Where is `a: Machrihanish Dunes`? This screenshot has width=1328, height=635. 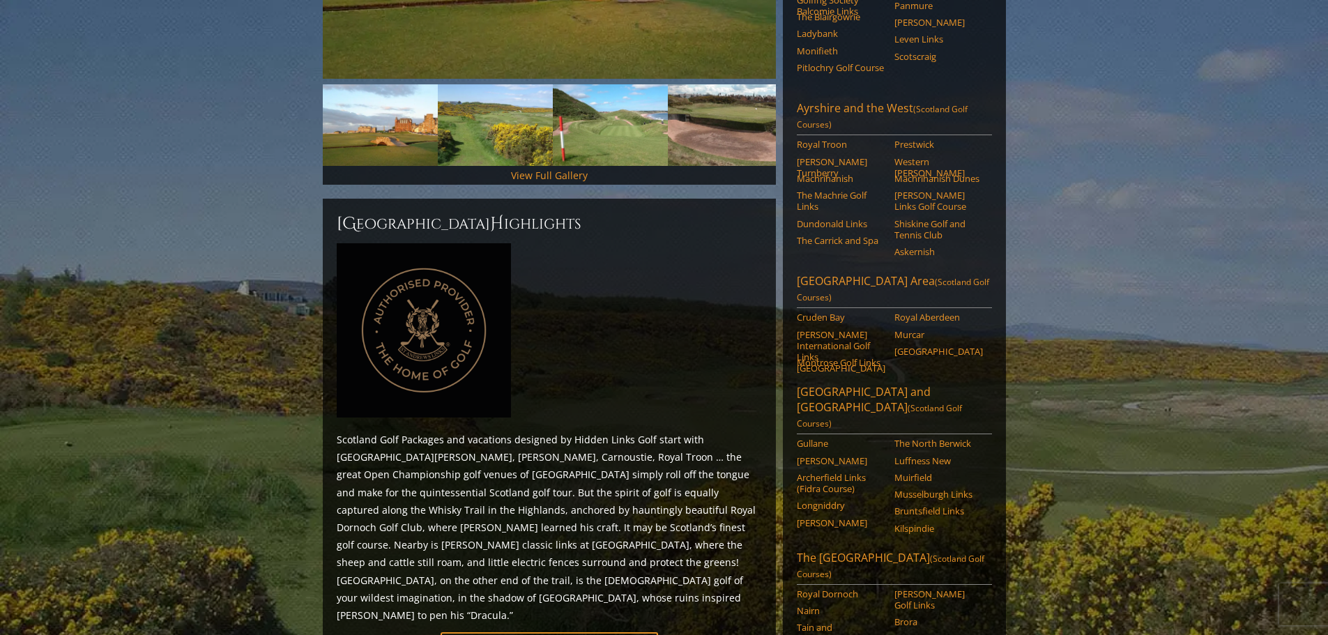 a: Machrihanish Dunes is located at coordinates (938, 178).